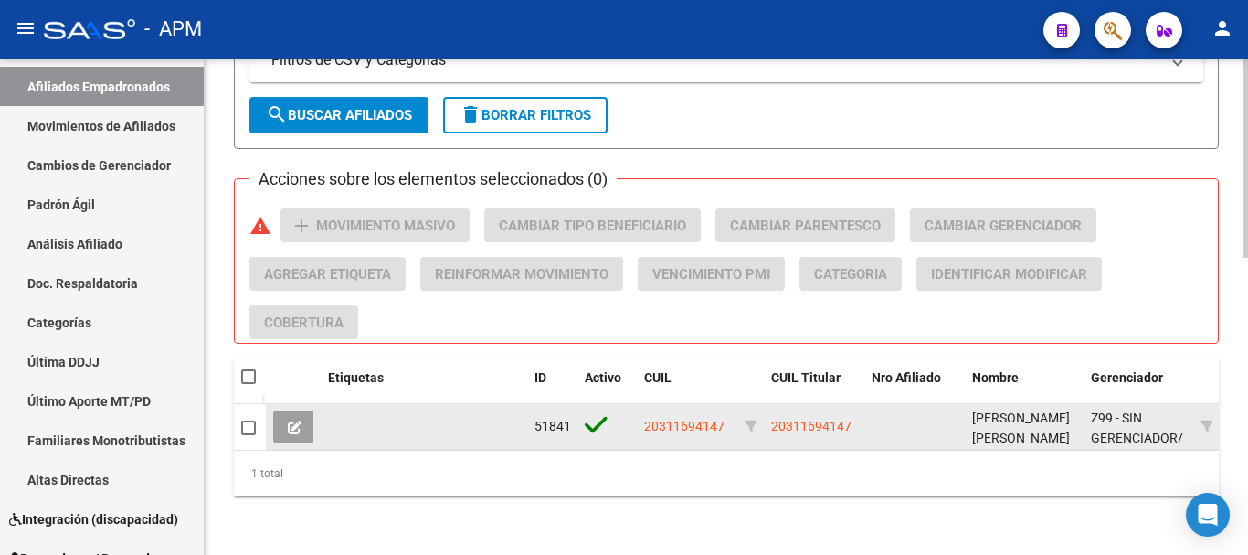 The height and width of the screenshot is (555, 1248). I want to click on mat-icon: delete, so click(471, 114).